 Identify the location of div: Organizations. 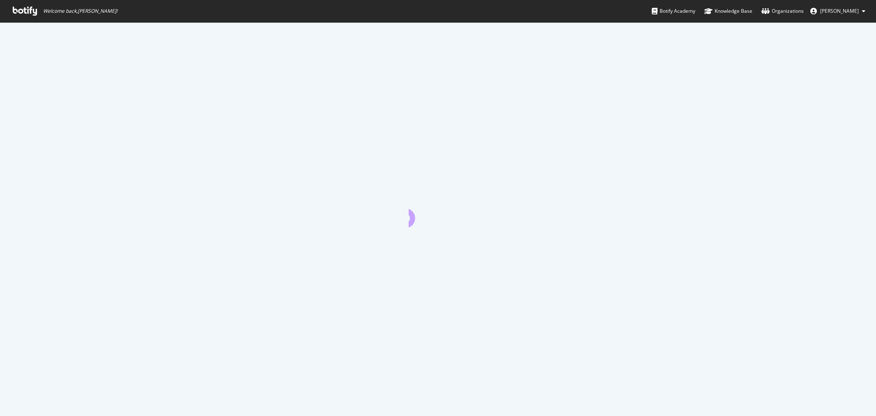
(782, 11).